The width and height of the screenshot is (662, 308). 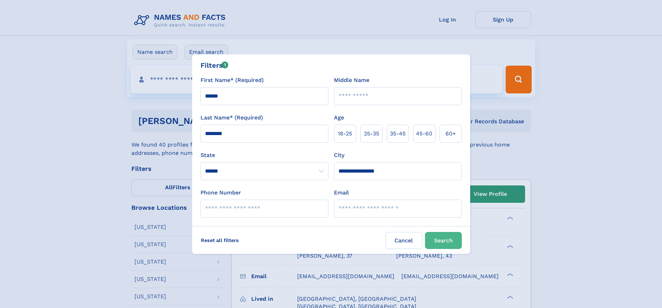 What do you see at coordinates (451, 134) in the screenshot?
I see `span: 60+` at bounding box center [451, 134].